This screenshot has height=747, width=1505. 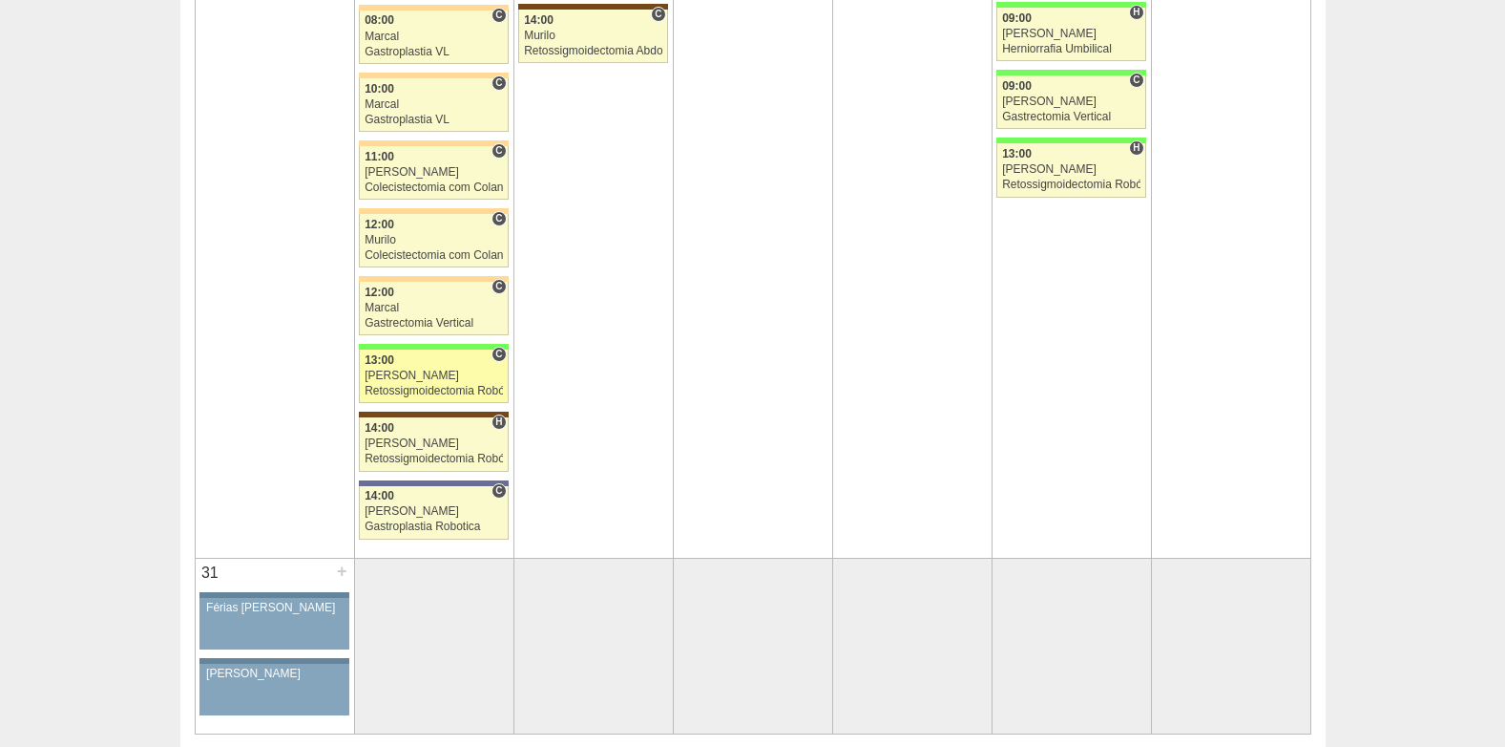 I want to click on span: 08:00, so click(x=379, y=20).